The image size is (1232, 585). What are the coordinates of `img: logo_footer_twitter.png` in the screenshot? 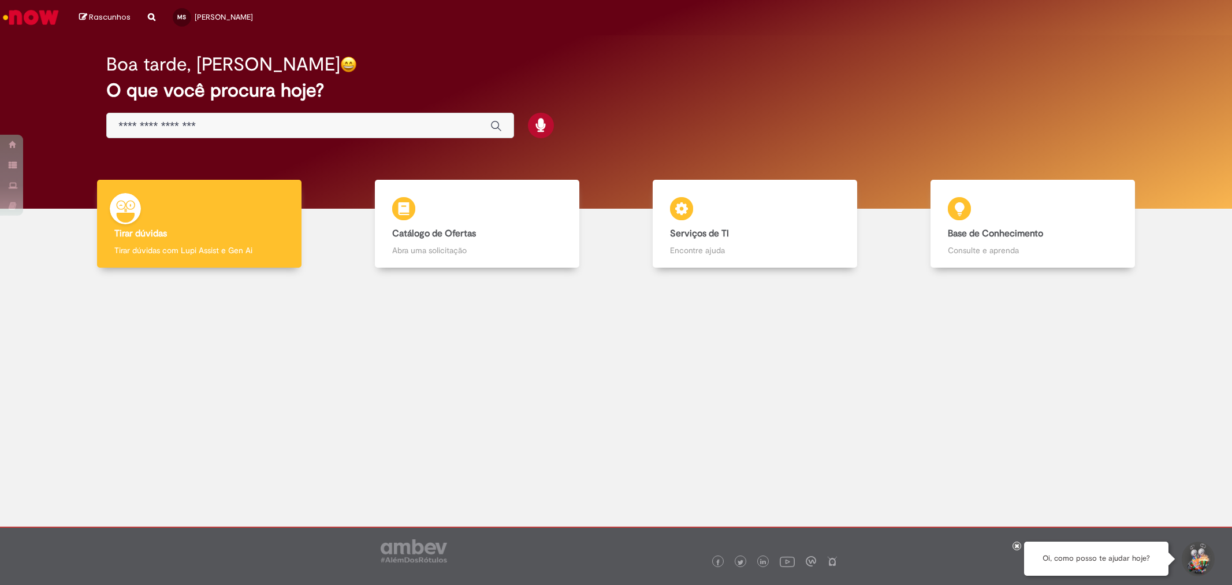 It's located at (741, 562).